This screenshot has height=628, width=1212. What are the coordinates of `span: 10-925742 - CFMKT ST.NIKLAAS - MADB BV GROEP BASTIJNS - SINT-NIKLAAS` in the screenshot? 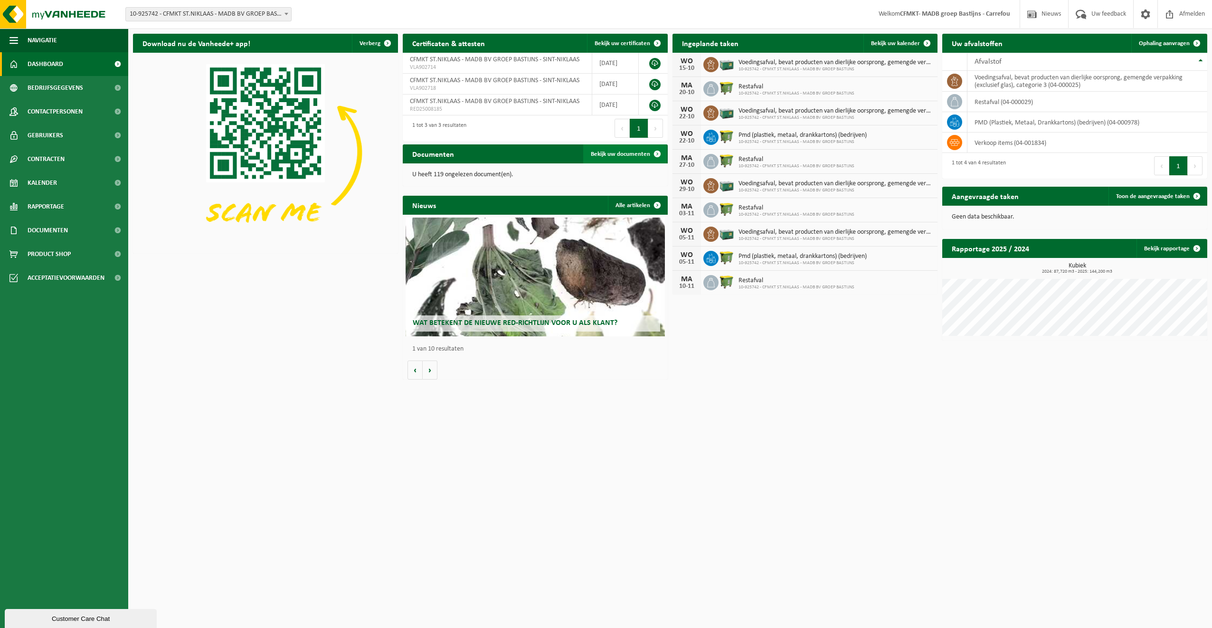 It's located at (208, 14).